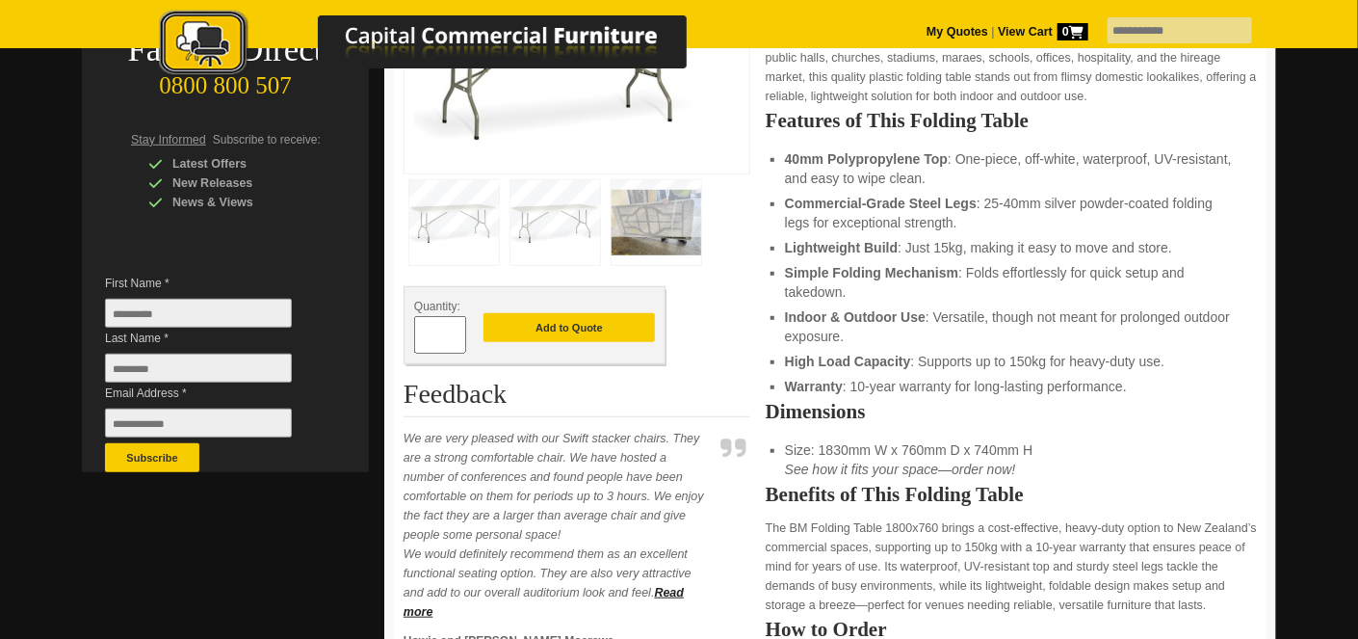 The width and height of the screenshot is (1358, 639). Describe the element at coordinates (872, 273) in the screenshot. I see `strong: Simple Folding Mechanism` at that location.